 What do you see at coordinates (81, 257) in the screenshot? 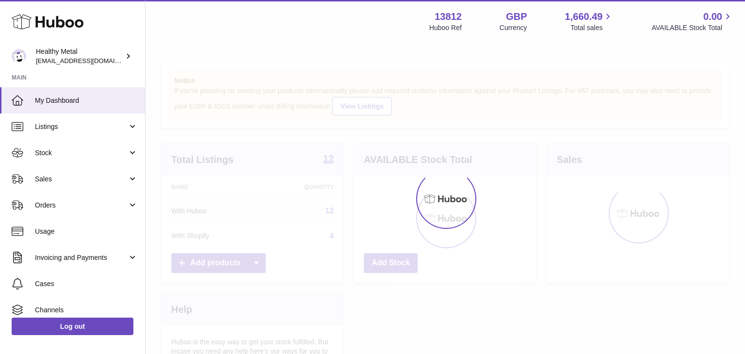
I see `span: Invoicing and Payments` at bounding box center [81, 257].